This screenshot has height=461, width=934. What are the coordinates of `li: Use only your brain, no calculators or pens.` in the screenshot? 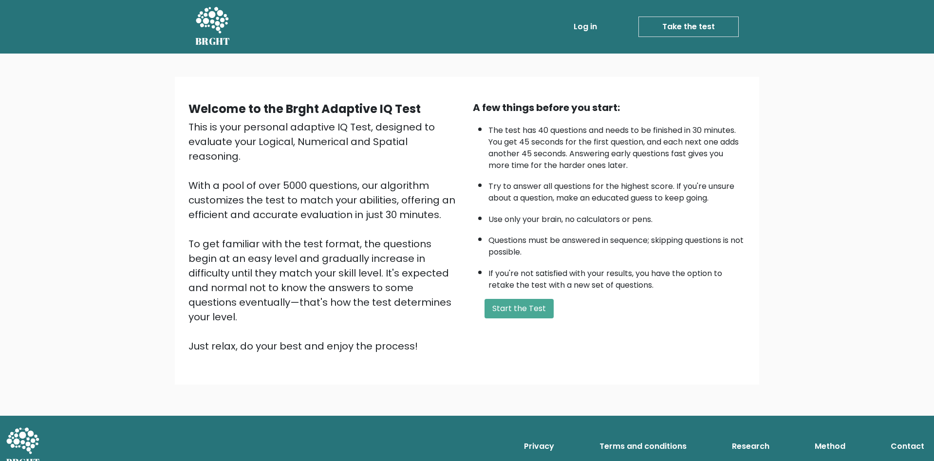 It's located at (617, 217).